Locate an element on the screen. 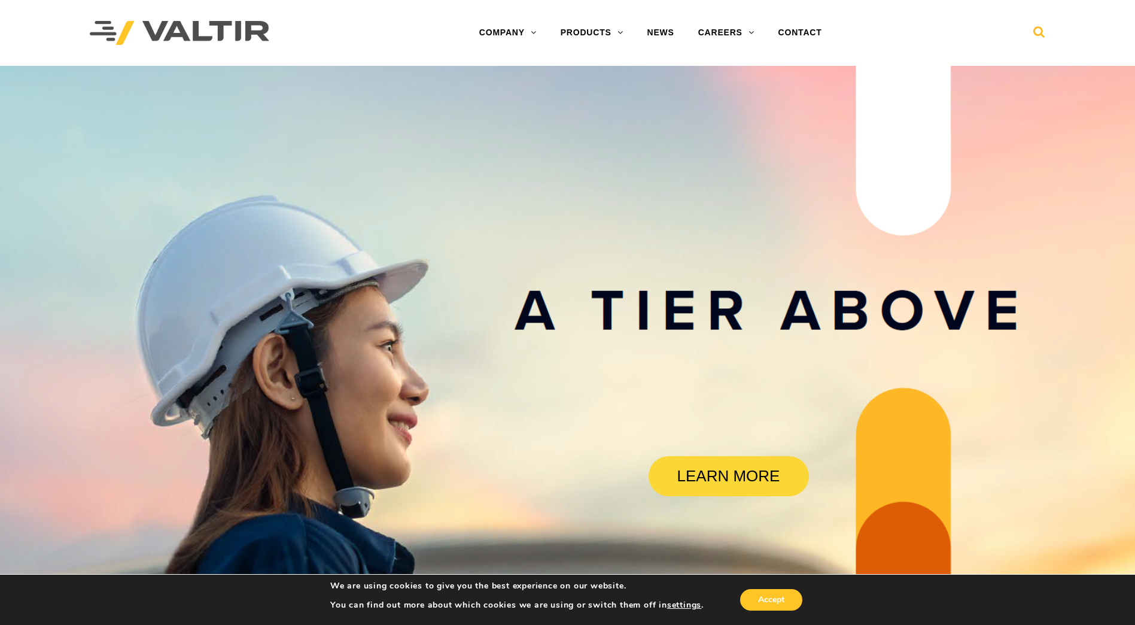 The image size is (1135, 625). a: COMPANY is located at coordinates (508, 33).